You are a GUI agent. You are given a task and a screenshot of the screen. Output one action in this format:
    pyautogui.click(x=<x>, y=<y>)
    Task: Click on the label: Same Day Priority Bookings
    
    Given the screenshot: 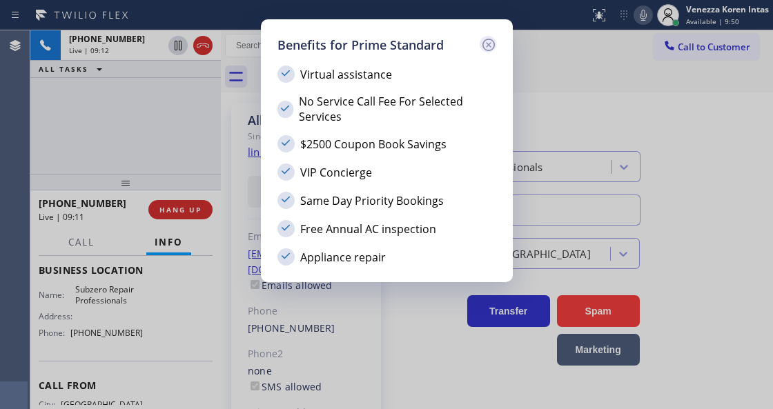 What is the action you would take?
    pyautogui.click(x=386, y=200)
    